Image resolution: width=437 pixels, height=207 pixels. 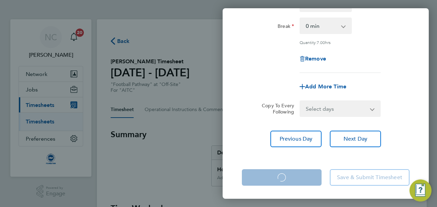 What do you see at coordinates (275, 109) in the screenshot?
I see `label: Copy To Every Following` at bounding box center [275, 109].